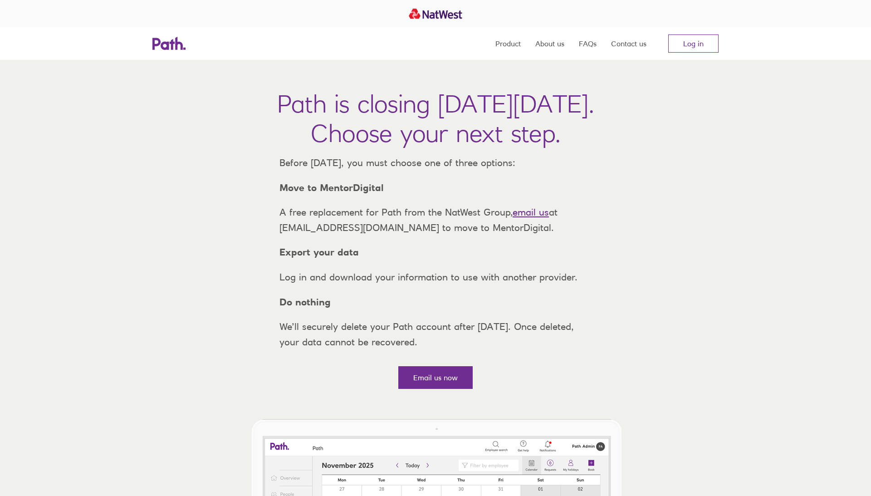 The image size is (871, 496). I want to click on a: FAQs, so click(587, 44).